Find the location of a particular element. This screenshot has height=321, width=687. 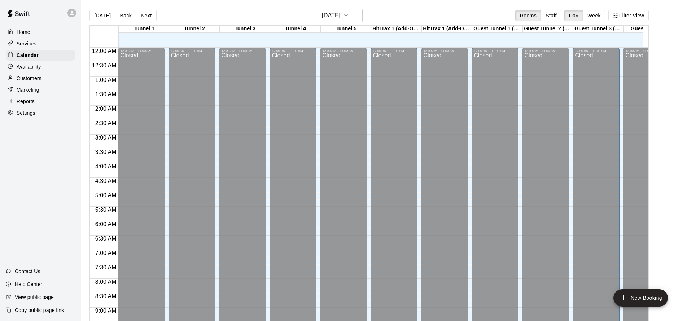

p: Contact Us is located at coordinates (27, 271).